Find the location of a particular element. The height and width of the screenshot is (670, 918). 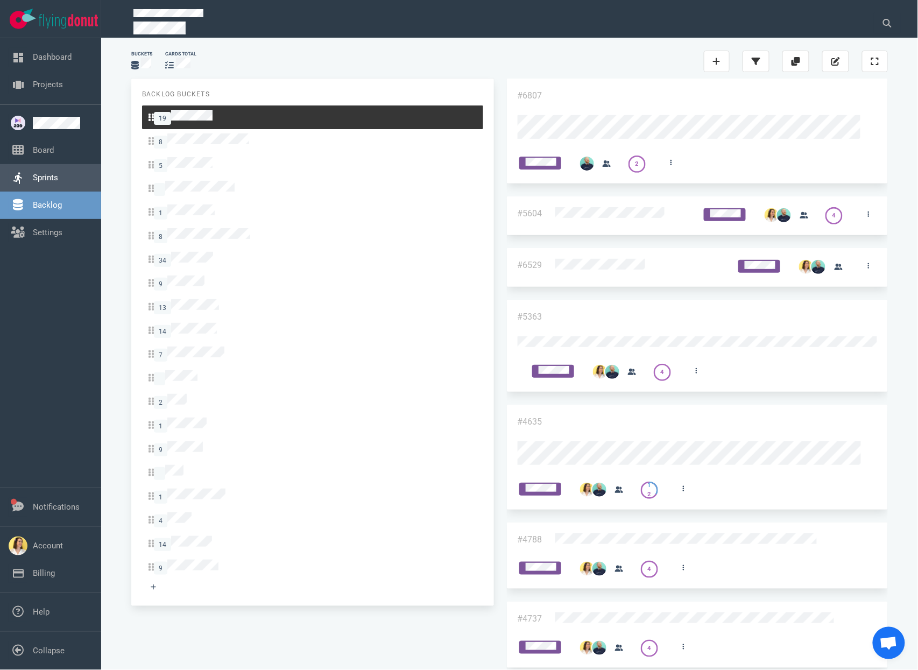

a: #6529 is located at coordinates (530, 265).